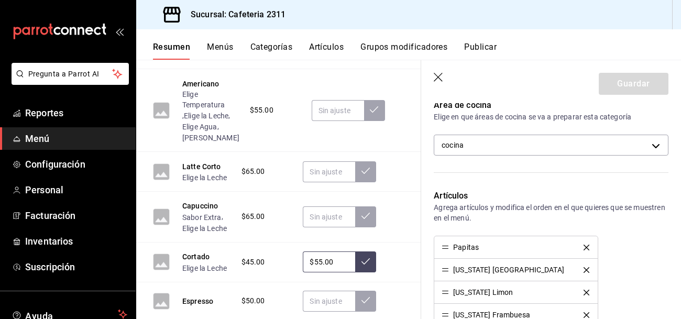  I want to click on p: Agrega artículos y modifica el orden en el que quieres que se muestren en el menú., so click(551, 213).